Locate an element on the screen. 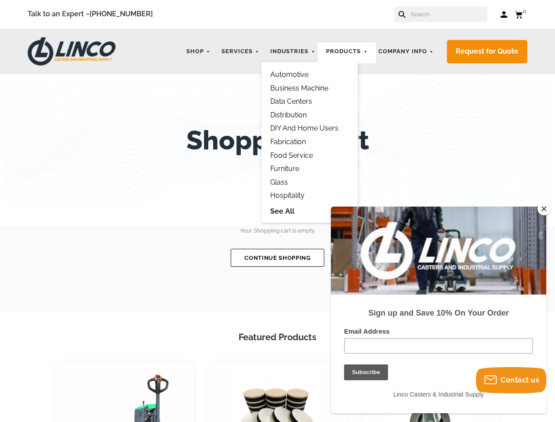 This screenshot has height=422, width=555. img: LINCO CASTERS & INDUSTRIAL SUPPLY is located at coordinates (72, 51).